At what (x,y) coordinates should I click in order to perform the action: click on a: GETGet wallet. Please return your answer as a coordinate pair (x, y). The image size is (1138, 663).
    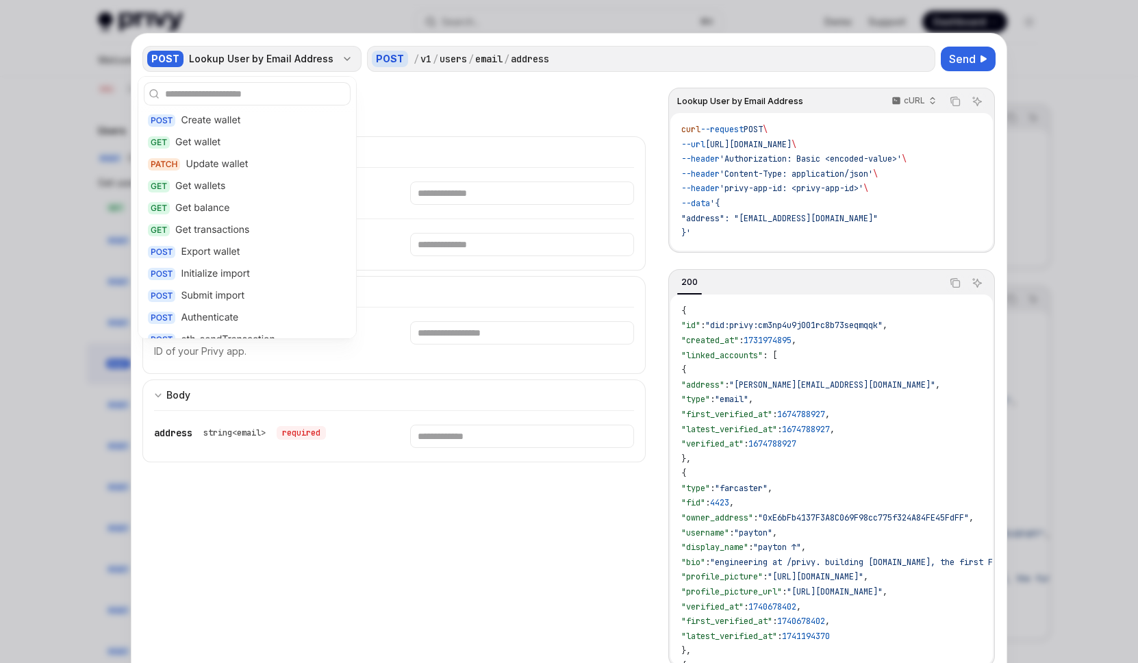
    Looking at the image, I should click on (247, 142).